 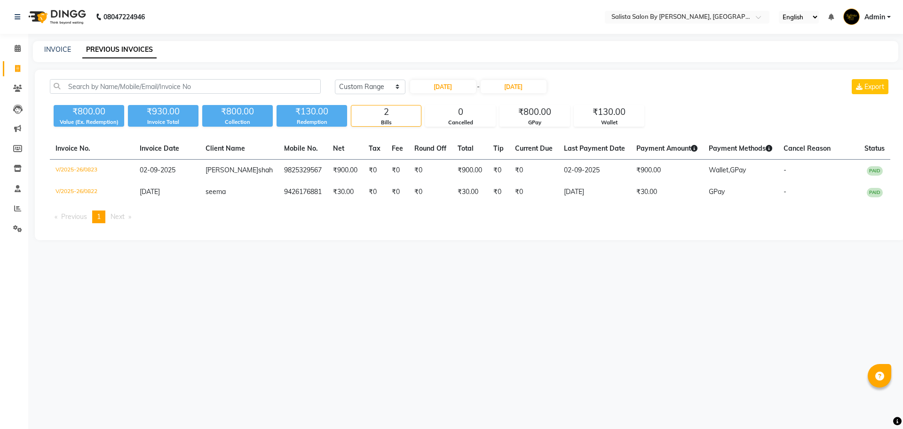 I want to click on span: Payment Methods, so click(x=741, y=148).